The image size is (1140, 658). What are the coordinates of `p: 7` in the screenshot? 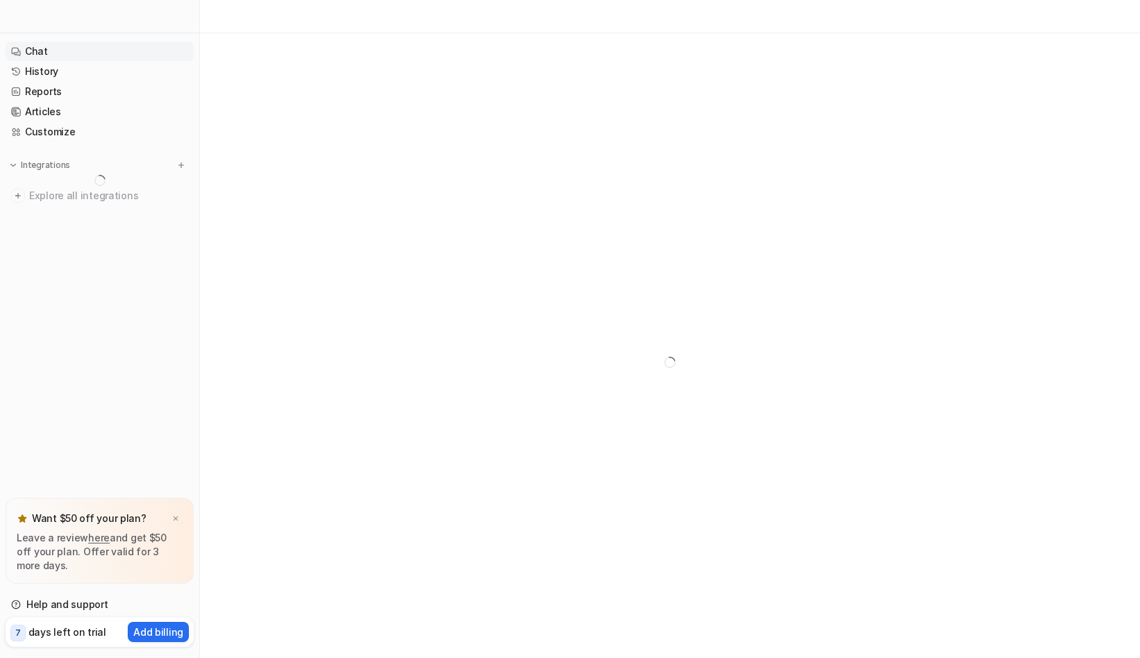 It's located at (18, 633).